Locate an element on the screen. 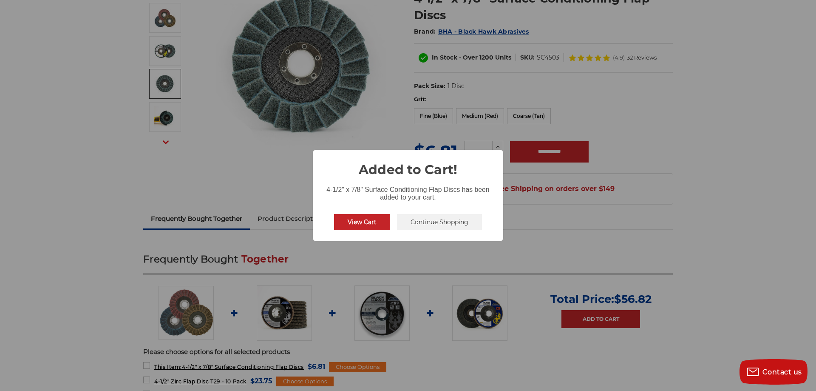 This screenshot has height=391, width=816. button: Contact us is located at coordinates (774, 372).